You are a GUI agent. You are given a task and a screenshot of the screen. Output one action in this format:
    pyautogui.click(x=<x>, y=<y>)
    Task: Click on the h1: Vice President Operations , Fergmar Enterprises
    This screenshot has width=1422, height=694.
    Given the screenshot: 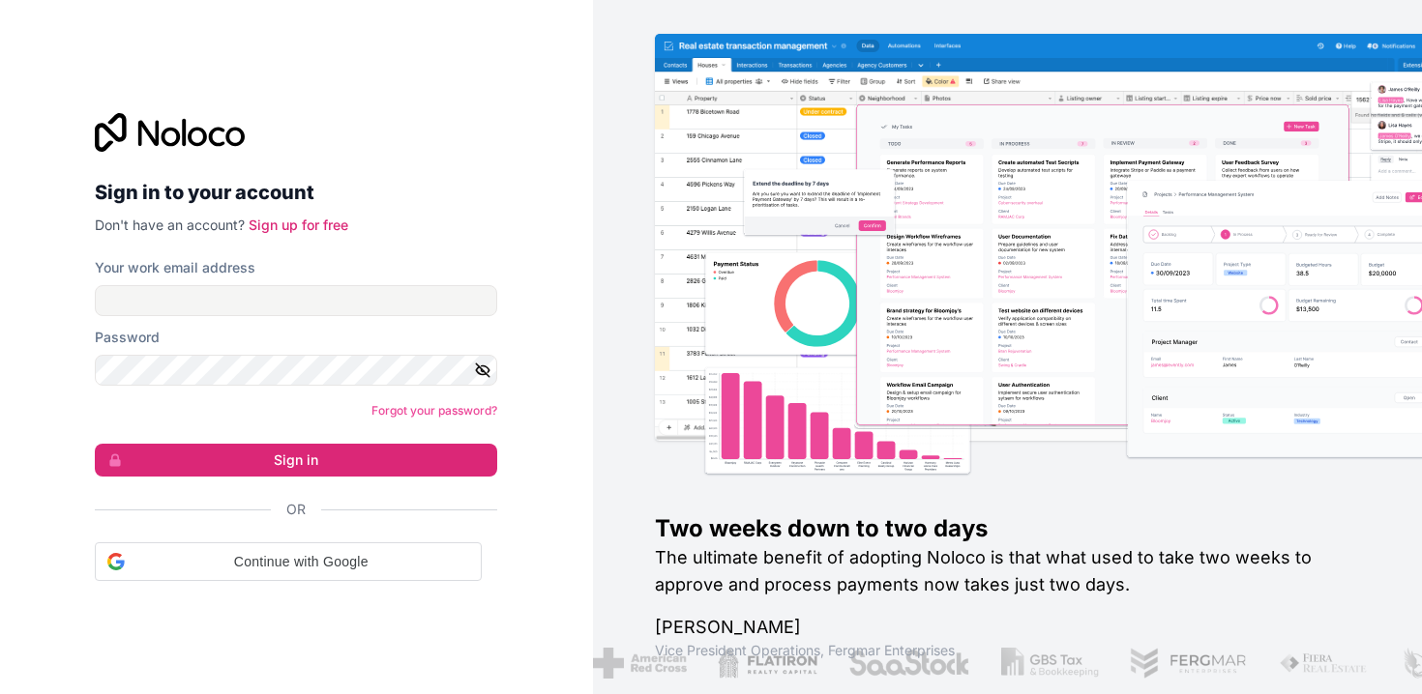 What is the action you would take?
    pyautogui.click(x=1008, y=651)
    